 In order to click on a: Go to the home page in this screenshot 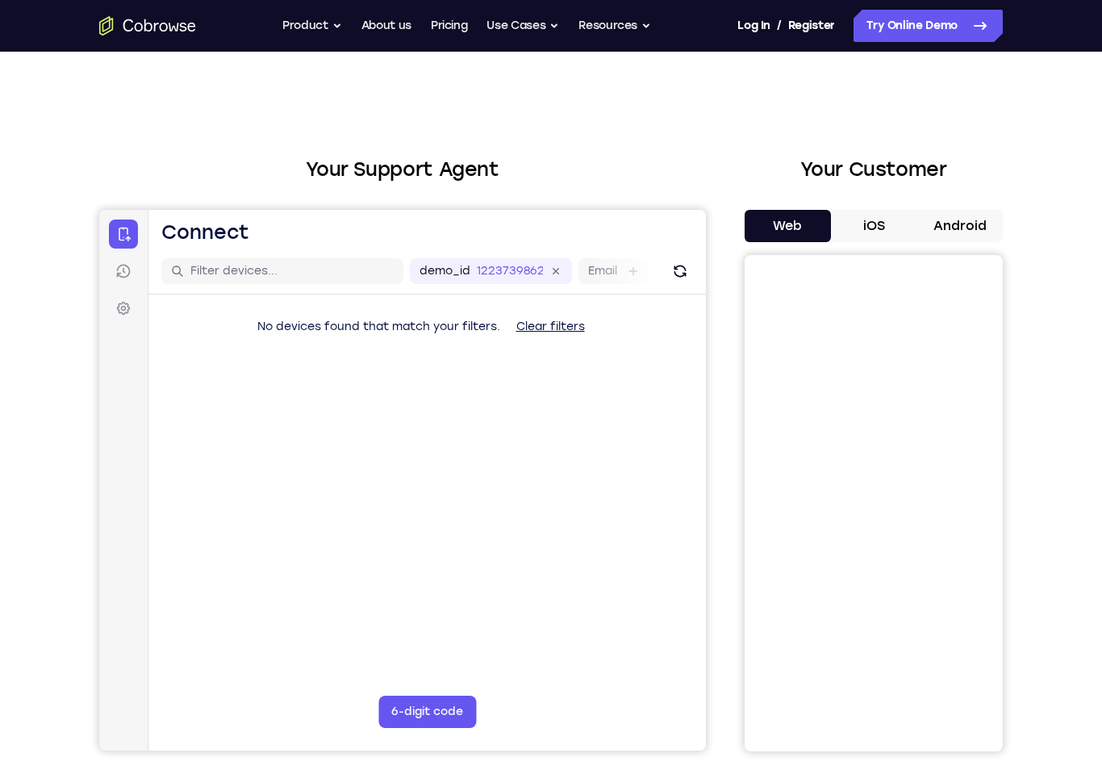, I will do `click(148, 26)`.